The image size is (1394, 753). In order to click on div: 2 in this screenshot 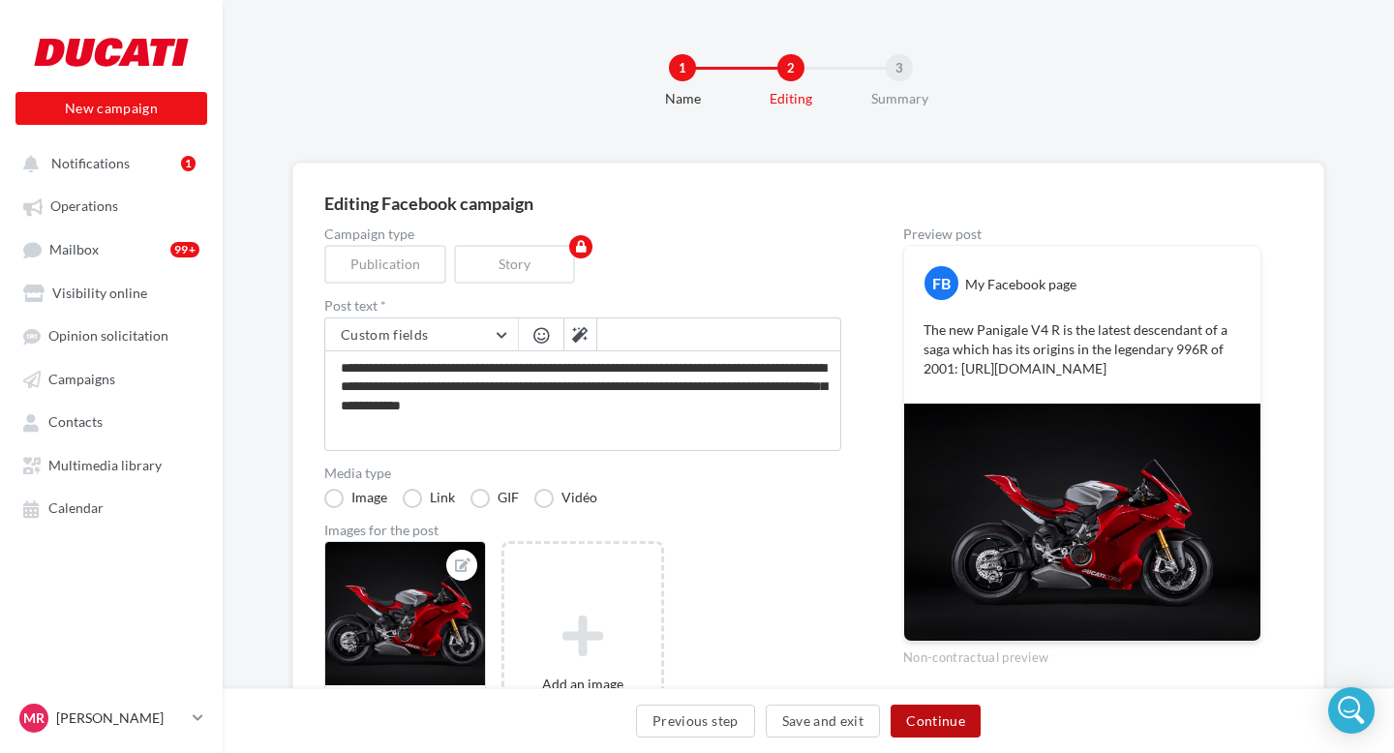, I will do `click(791, 68)`.